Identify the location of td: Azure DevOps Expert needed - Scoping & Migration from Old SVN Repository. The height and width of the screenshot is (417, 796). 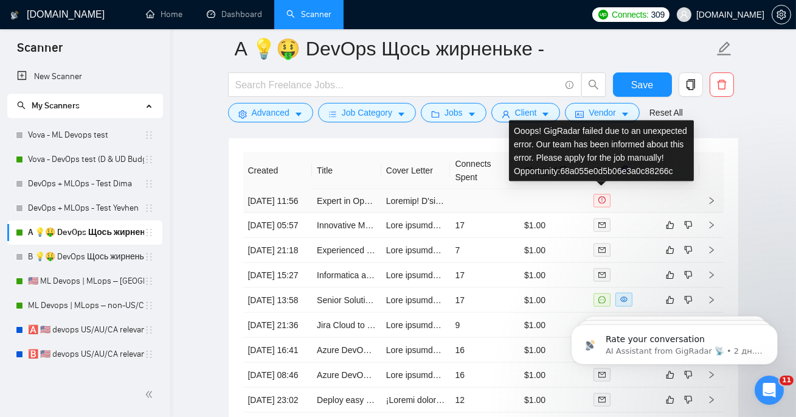
(347, 350).